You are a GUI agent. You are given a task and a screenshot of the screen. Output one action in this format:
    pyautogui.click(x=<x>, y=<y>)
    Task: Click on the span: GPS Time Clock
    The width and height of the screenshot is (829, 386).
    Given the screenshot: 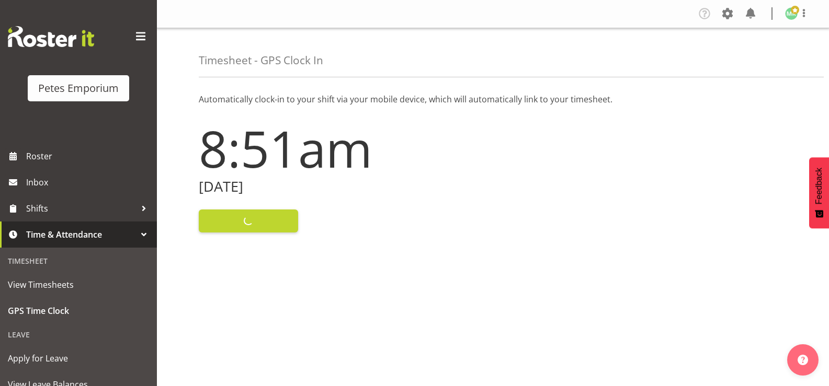 What is the action you would take?
    pyautogui.click(x=78, y=311)
    